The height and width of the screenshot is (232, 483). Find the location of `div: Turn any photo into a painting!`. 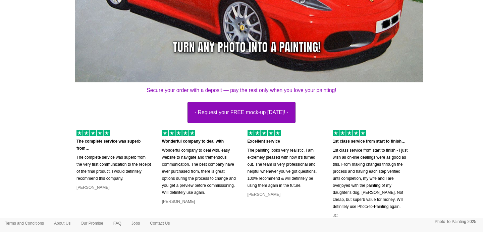

div: Turn any photo into a painting! is located at coordinates (246, 47).